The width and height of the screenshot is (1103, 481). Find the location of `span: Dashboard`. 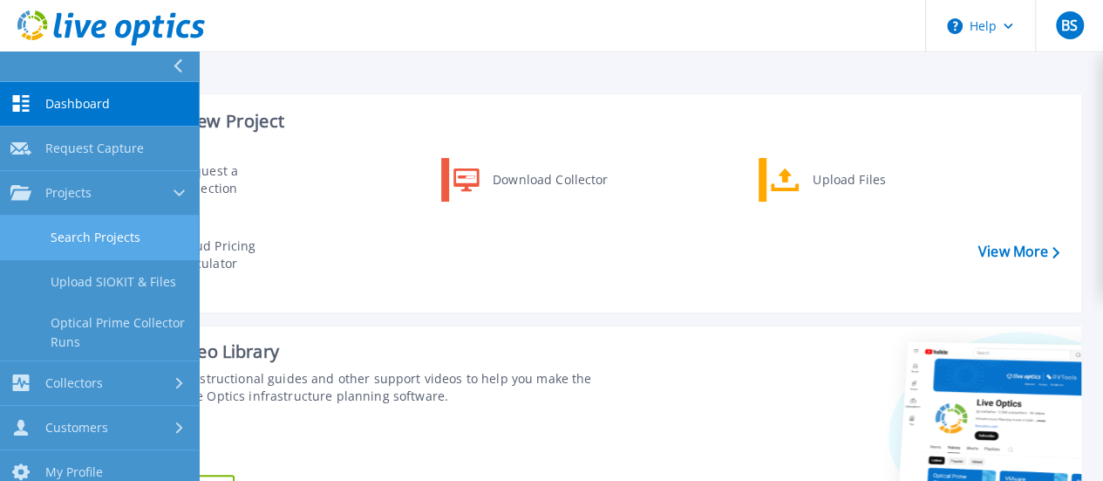

span: Dashboard is located at coordinates (78, 104).